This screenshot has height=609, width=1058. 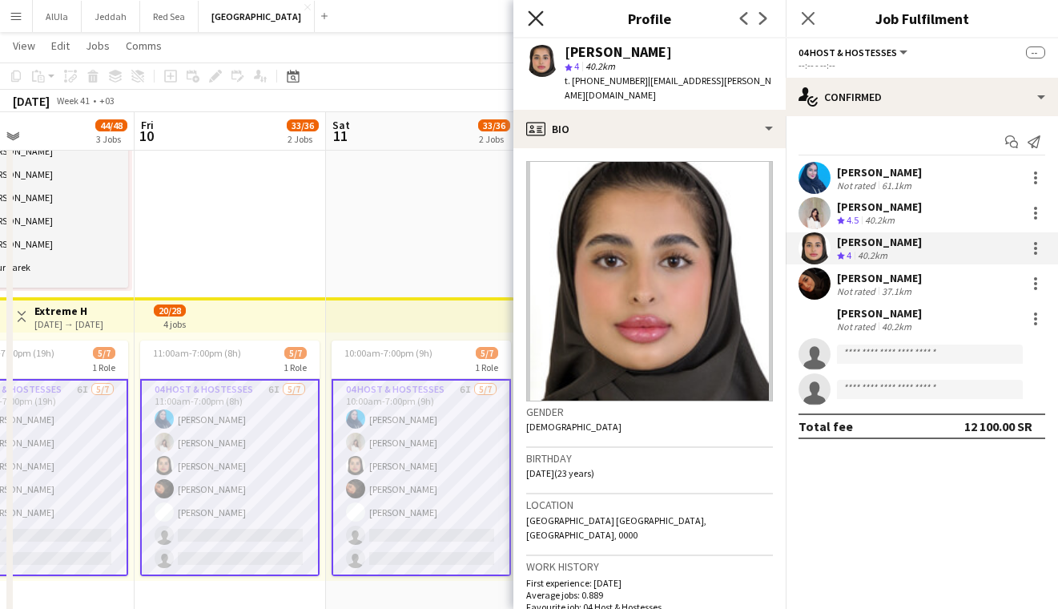 What do you see at coordinates (111, 125) in the screenshot?
I see `span: 44/48` at bounding box center [111, 125].